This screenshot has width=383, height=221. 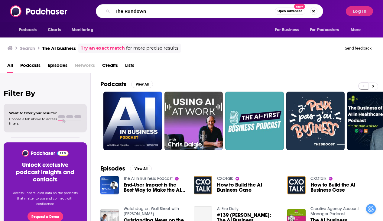 I want to click on h2: Episodes, so click(x=113, y=168).